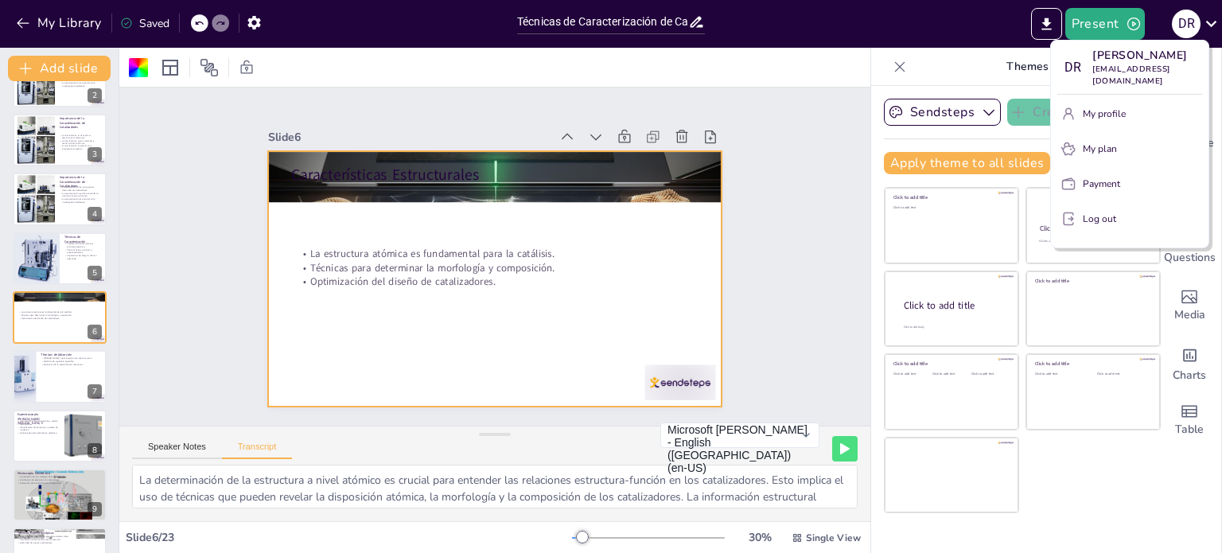 Image resolution: width=1222 pixels, height=553 pixels. I want to click on p: My plan, so click(1100, 149).